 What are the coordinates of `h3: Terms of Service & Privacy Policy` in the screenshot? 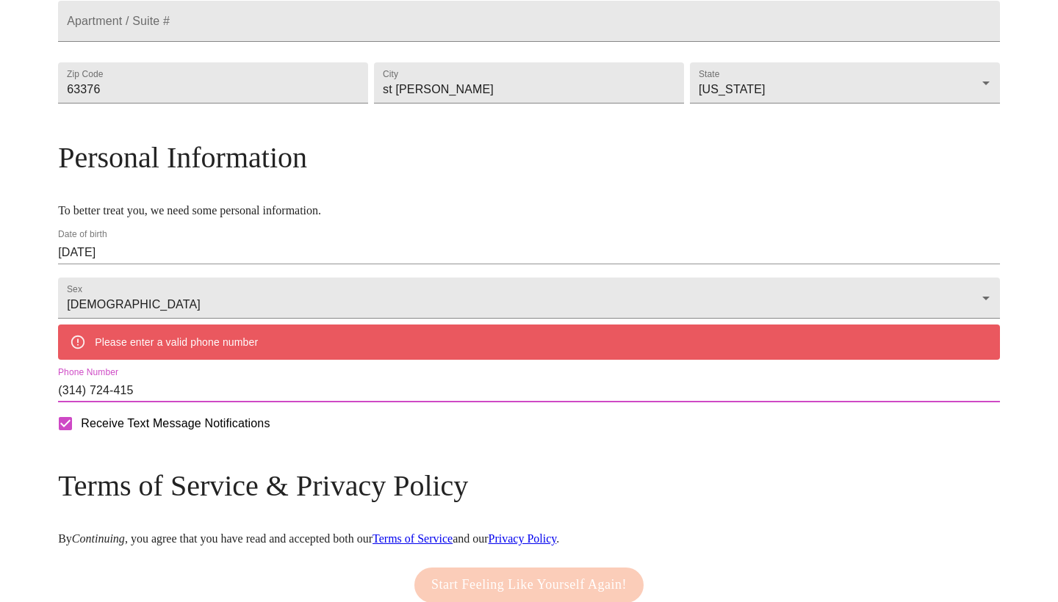 It's located at (529, 485).